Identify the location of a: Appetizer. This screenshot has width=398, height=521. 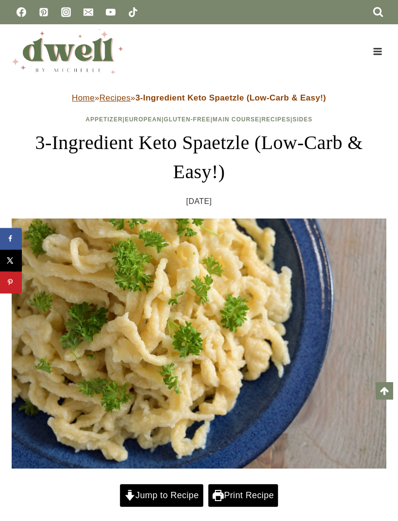
(104, 120).